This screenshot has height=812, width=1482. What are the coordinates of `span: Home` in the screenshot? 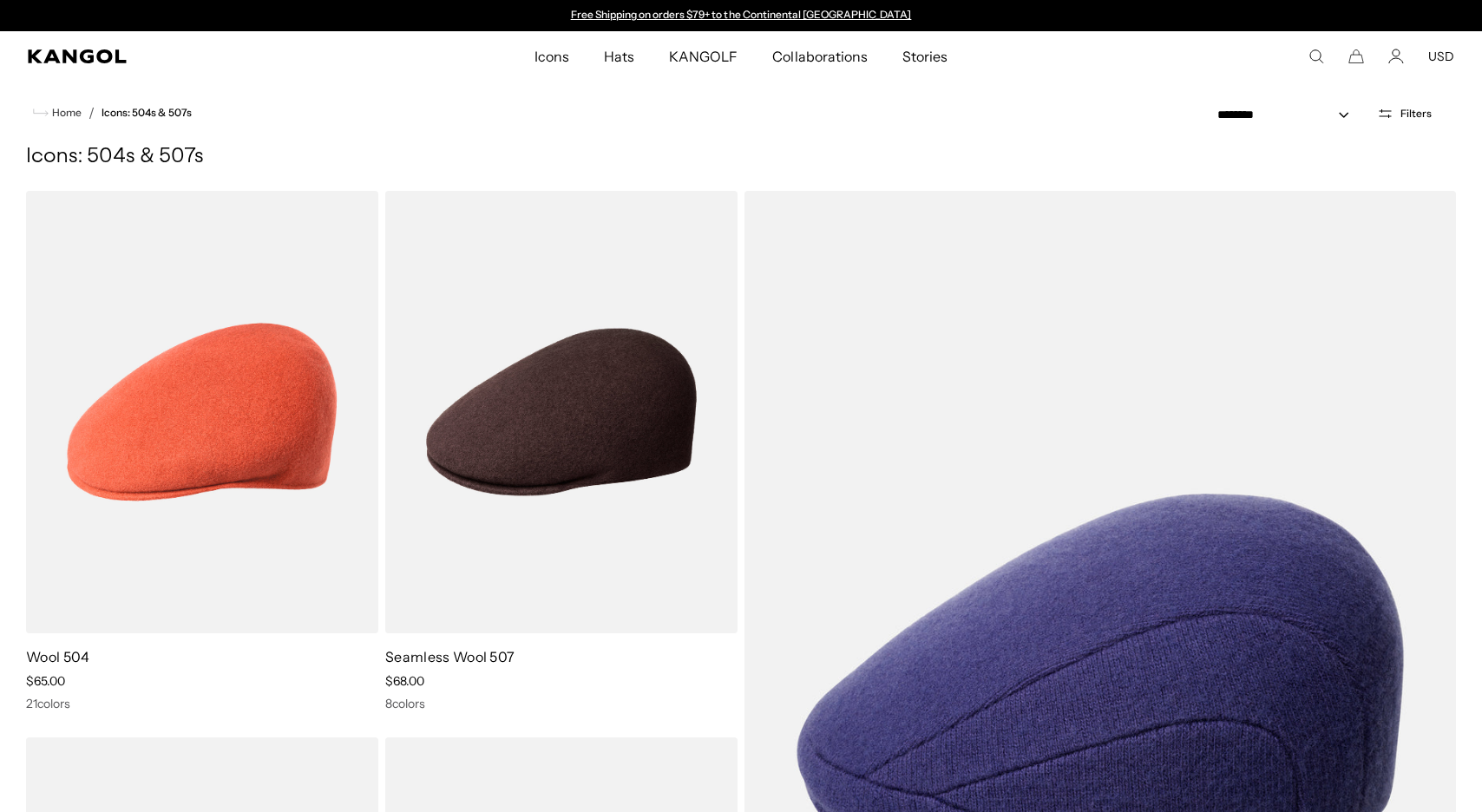 It's located at (65, 113).